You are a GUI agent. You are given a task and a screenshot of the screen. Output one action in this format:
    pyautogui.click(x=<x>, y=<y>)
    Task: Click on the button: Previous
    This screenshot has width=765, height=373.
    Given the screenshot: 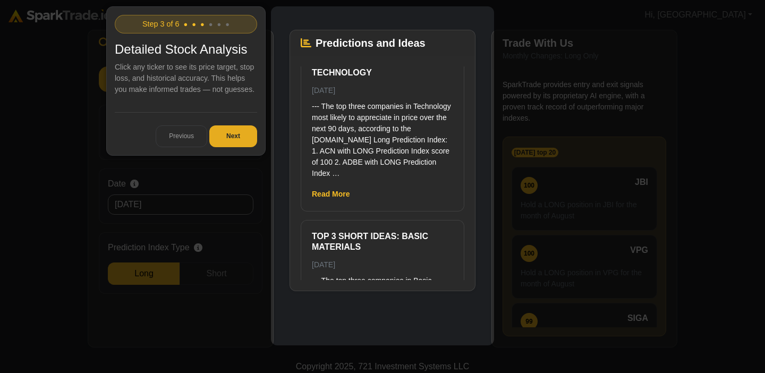 What is the action you would take?
    pyautogui.click(x=181, y=137)
    